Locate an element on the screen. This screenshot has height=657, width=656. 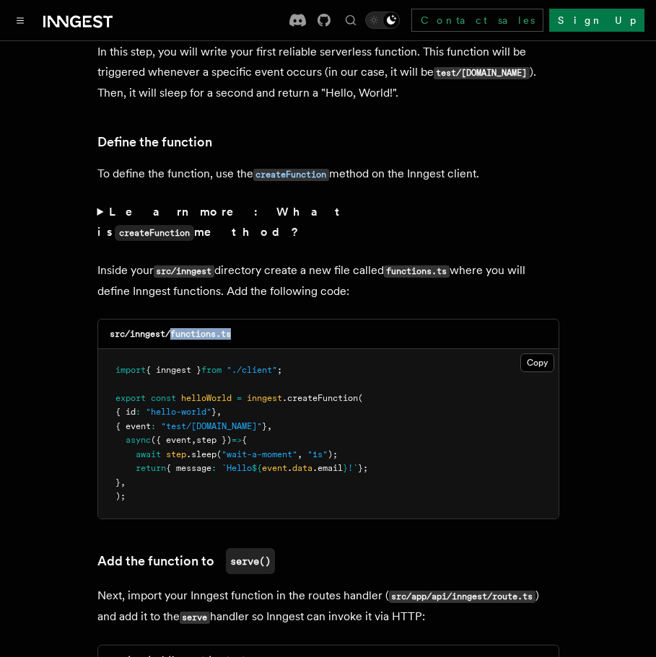
a: Define the function is located at coordinates (154, 142).